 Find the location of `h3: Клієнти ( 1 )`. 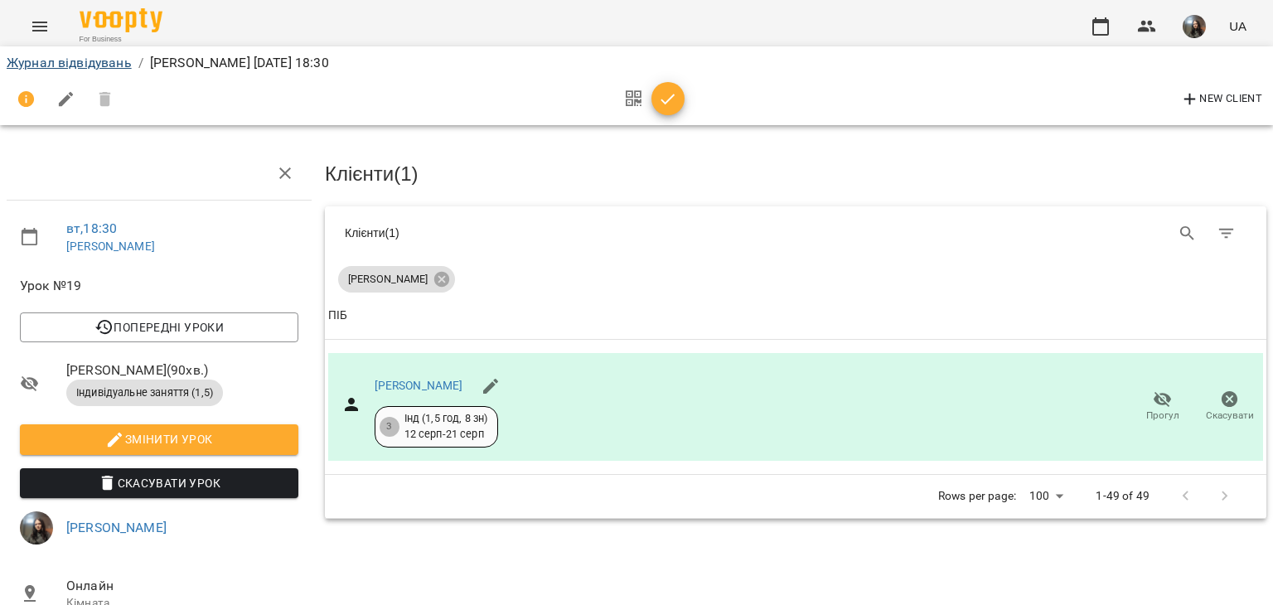

h3: Клієнти ( 1 ) is located at coordinates (796, 174).